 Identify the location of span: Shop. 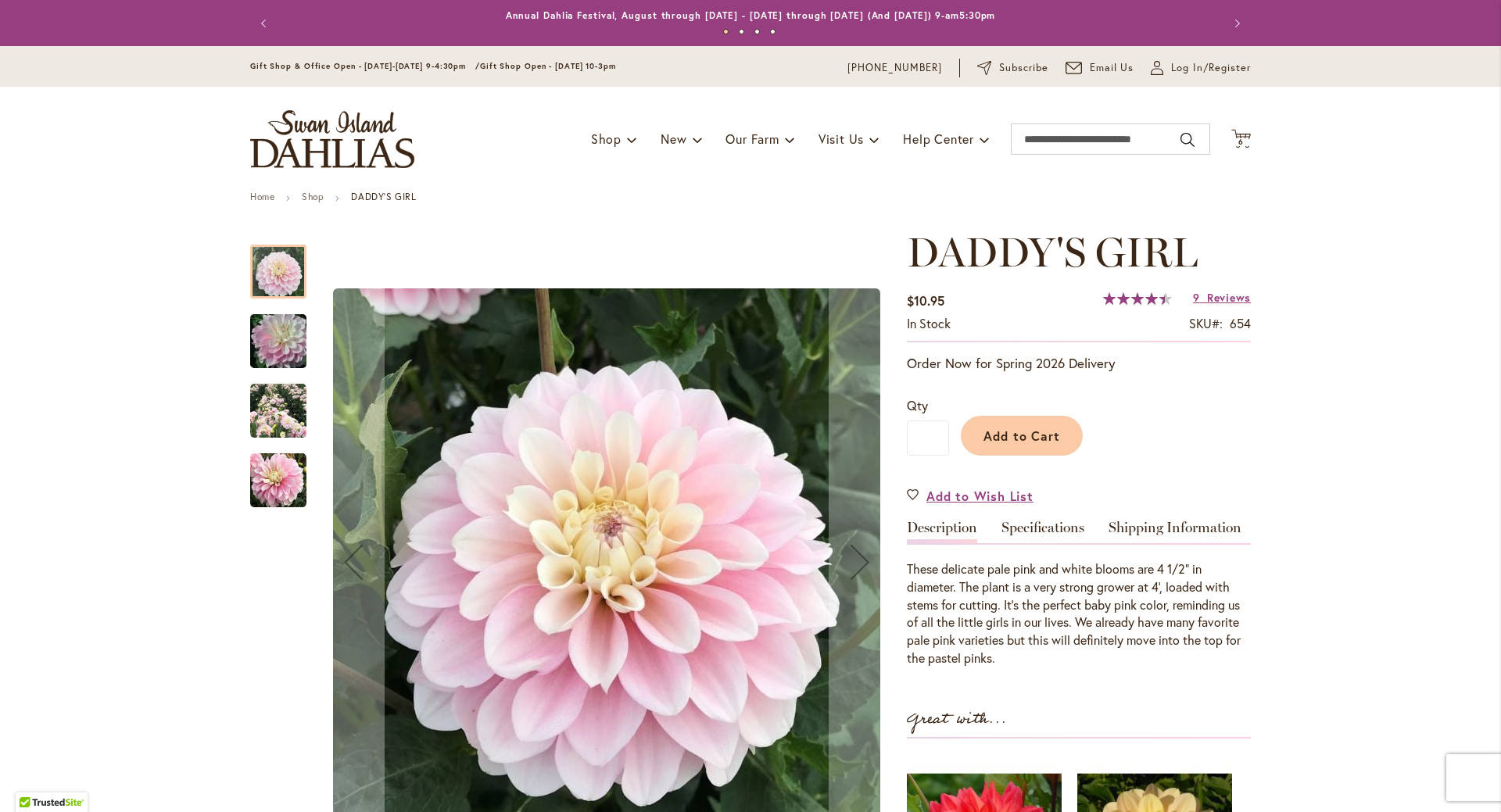
(606, 138).